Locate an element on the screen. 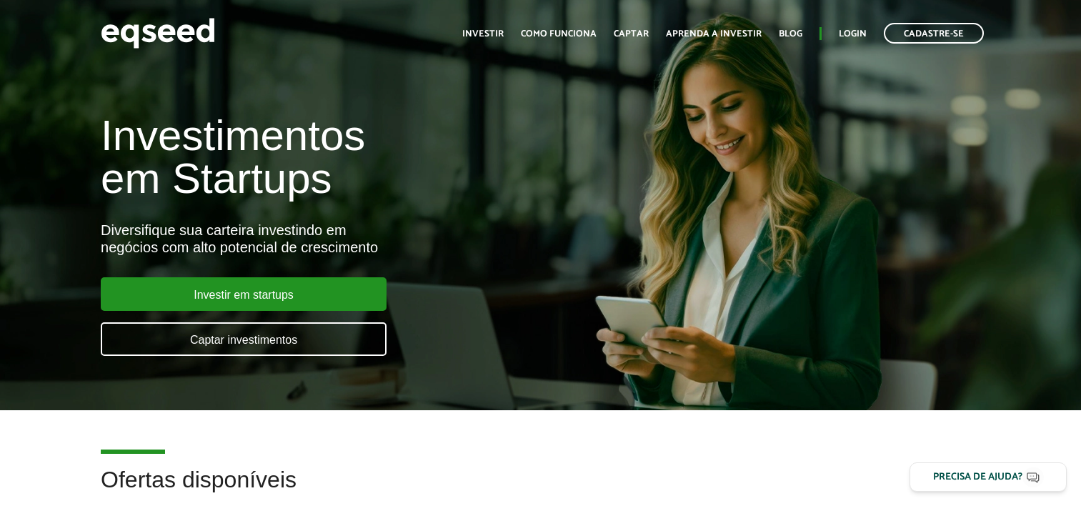 The image size is (1081, 506). div: Diversifique sua carteira investindo em negócios com alto potencial de crescimento is located at coordinates (360, 239).